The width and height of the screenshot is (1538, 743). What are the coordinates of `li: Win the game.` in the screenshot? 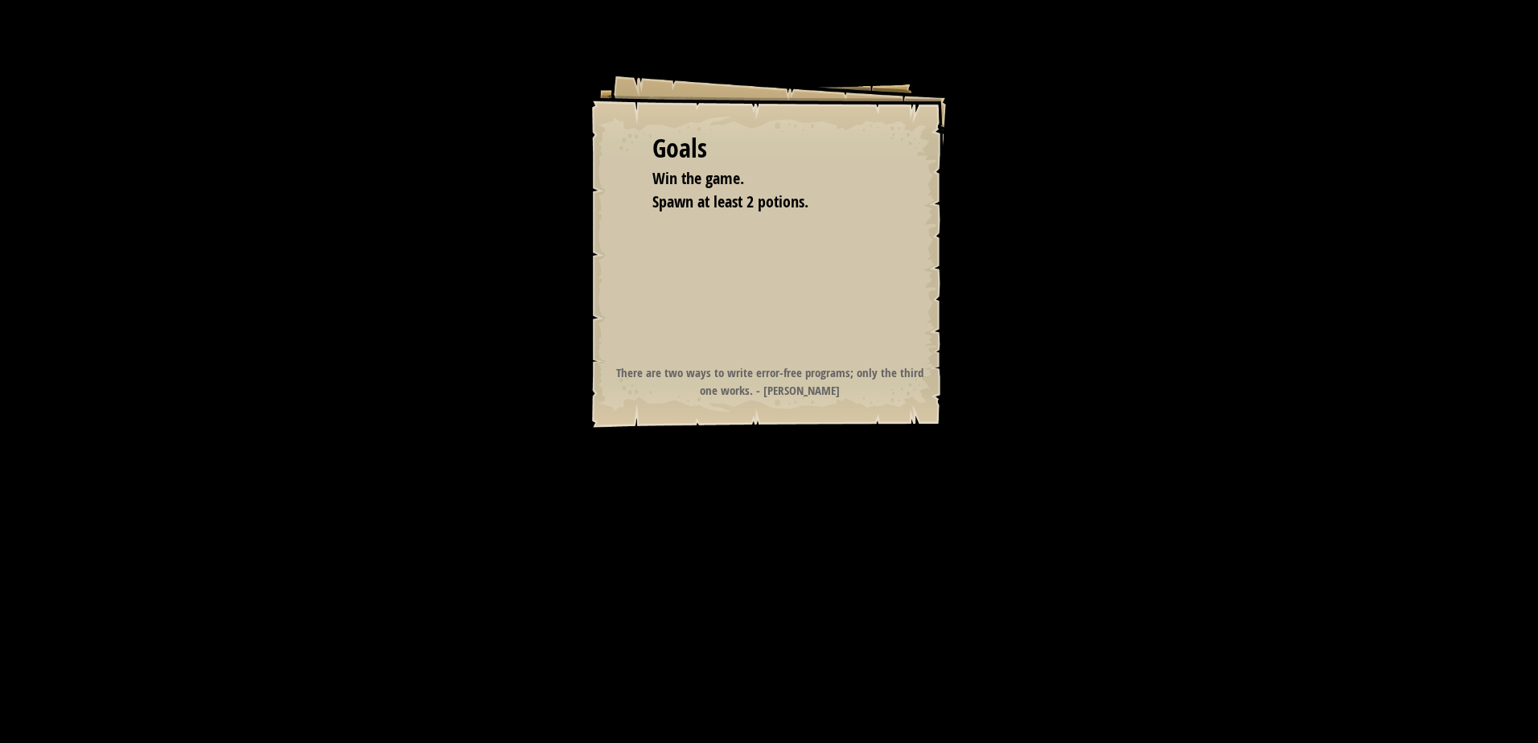 It's located at (757, 179).